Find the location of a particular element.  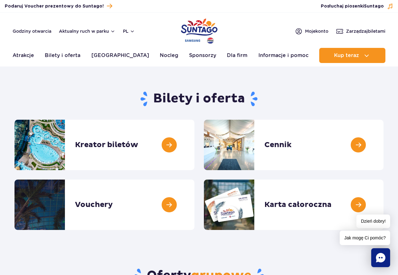

span: Podaruj Voucher prezentowy do Suntago! is located at coordinates (54, 6).